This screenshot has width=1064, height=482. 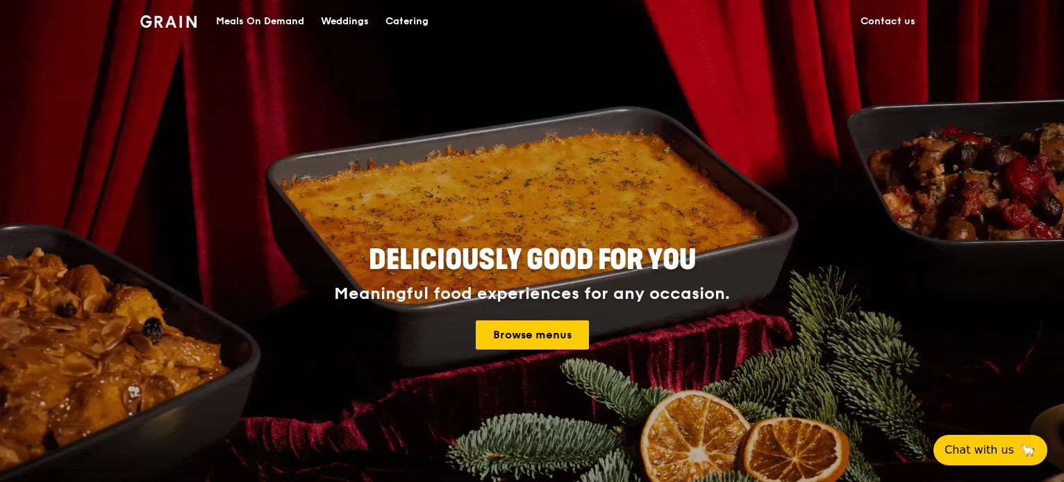 I want to click on div: Meals On Demand, so click(x=260, y=22).